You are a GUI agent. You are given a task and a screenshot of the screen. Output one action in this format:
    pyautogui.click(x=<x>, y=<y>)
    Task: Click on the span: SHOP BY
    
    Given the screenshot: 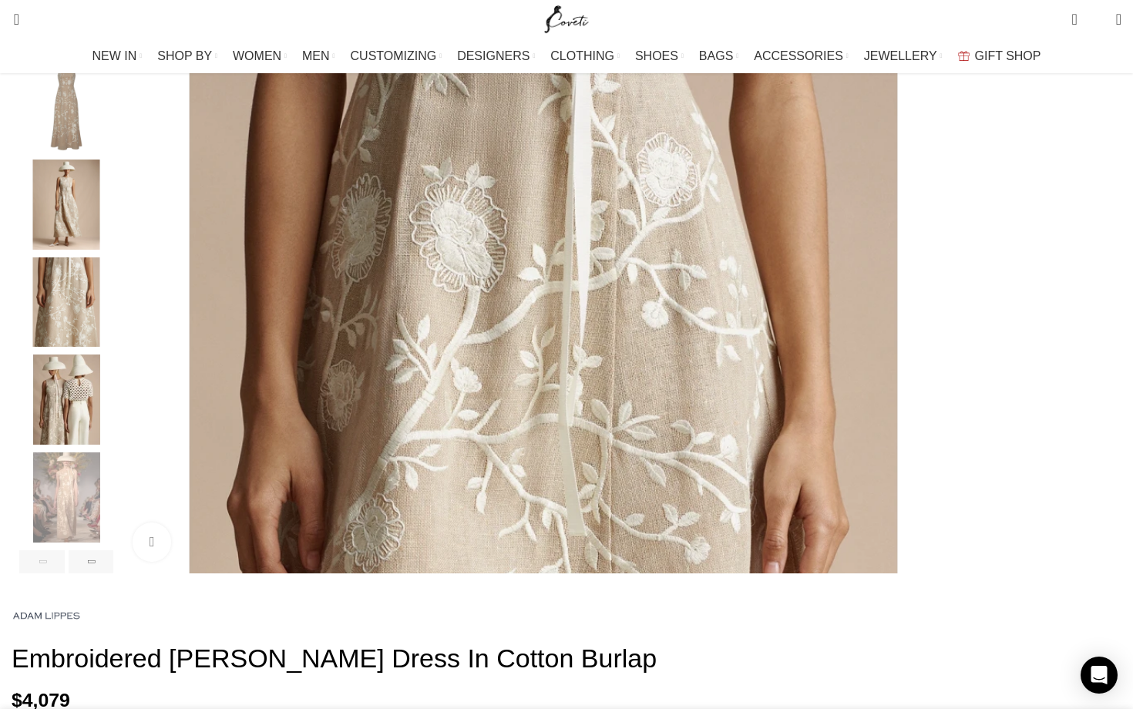 What is the action you would take?
    pyautogui.click(x=184, y=56)
    